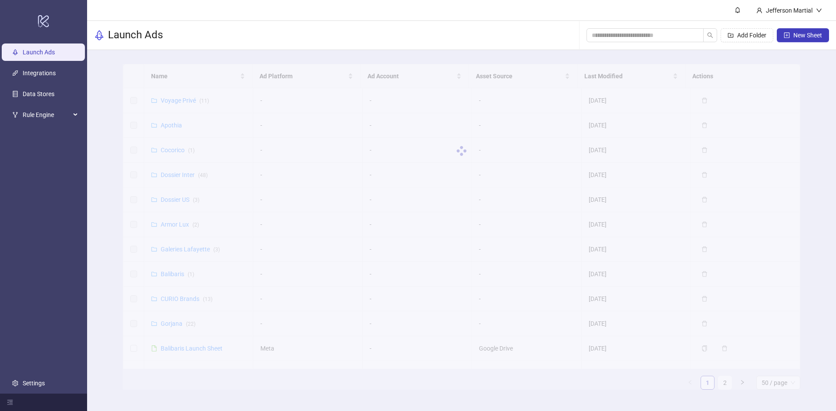 This screenshot has height=411, width=836. Describe the element at coordinates (10, 403) in the screenshot. I see `span: menu-fold` at that location.